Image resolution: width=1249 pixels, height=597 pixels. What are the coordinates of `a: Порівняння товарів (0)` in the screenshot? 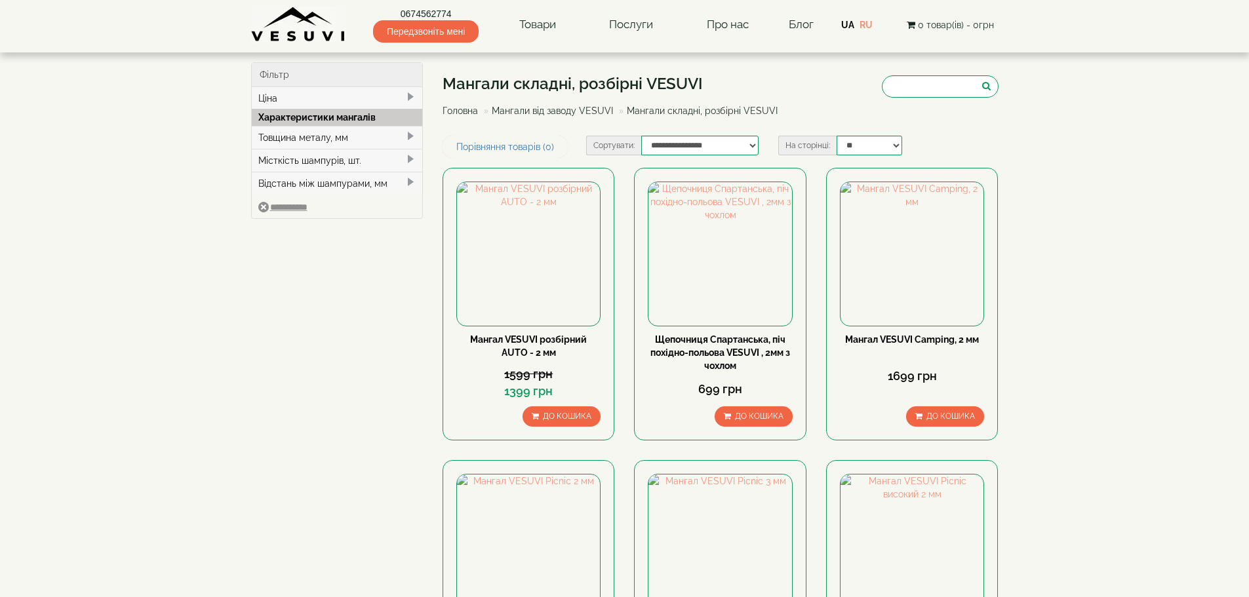 It's located at (505, 147).